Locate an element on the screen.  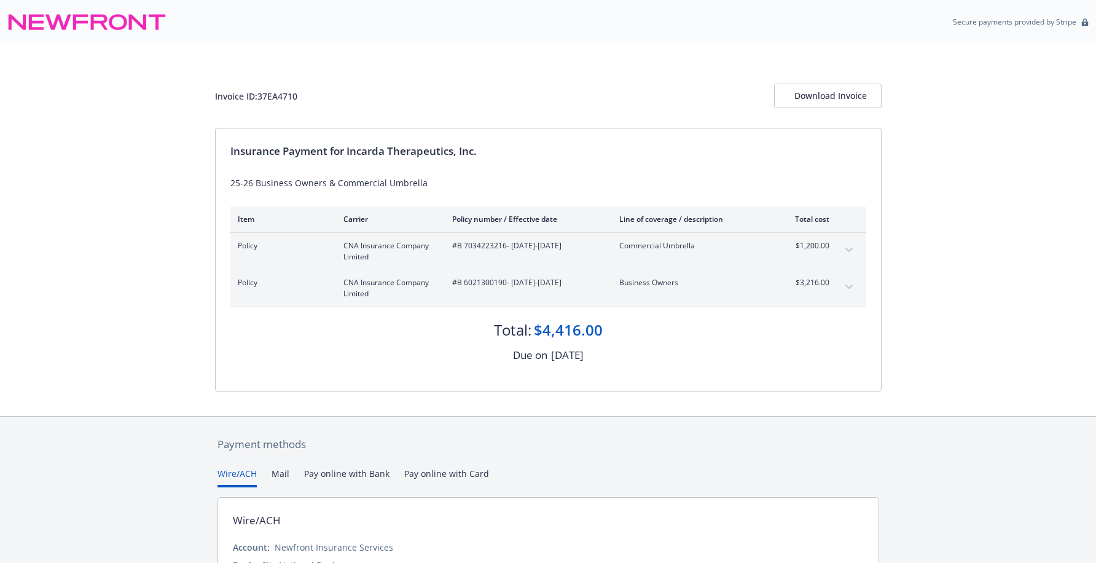
span: $3,216.00 is located at coordinates (806, 283).